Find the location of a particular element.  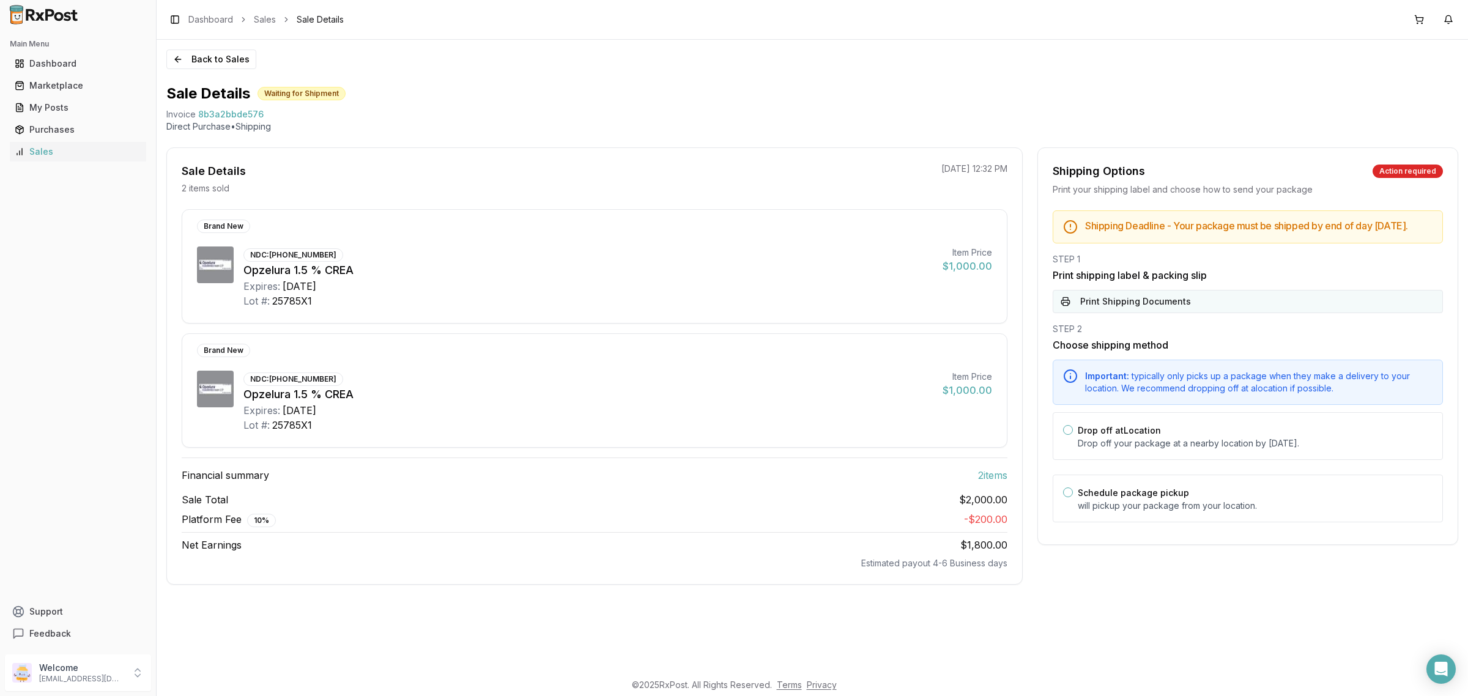

h3: Choose shipping method is located at coordinates (1248, 345).